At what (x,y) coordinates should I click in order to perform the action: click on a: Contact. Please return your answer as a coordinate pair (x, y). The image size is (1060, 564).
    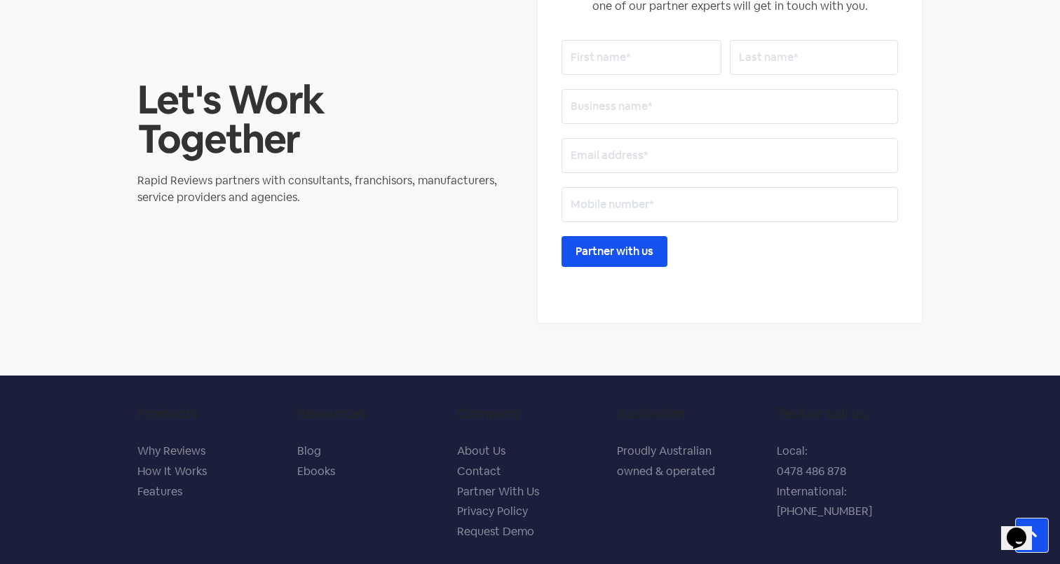
    Looking at the image, I should click on (479, 471).